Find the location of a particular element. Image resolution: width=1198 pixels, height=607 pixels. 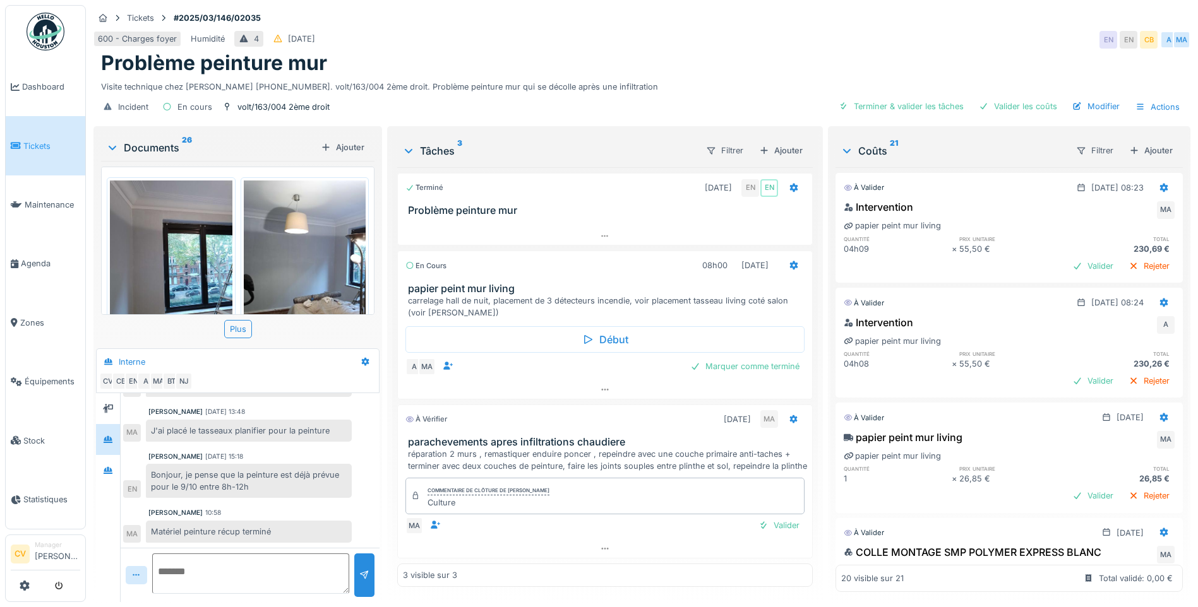

div: 20 visible sur 21 is located at coordinates (872, 578).